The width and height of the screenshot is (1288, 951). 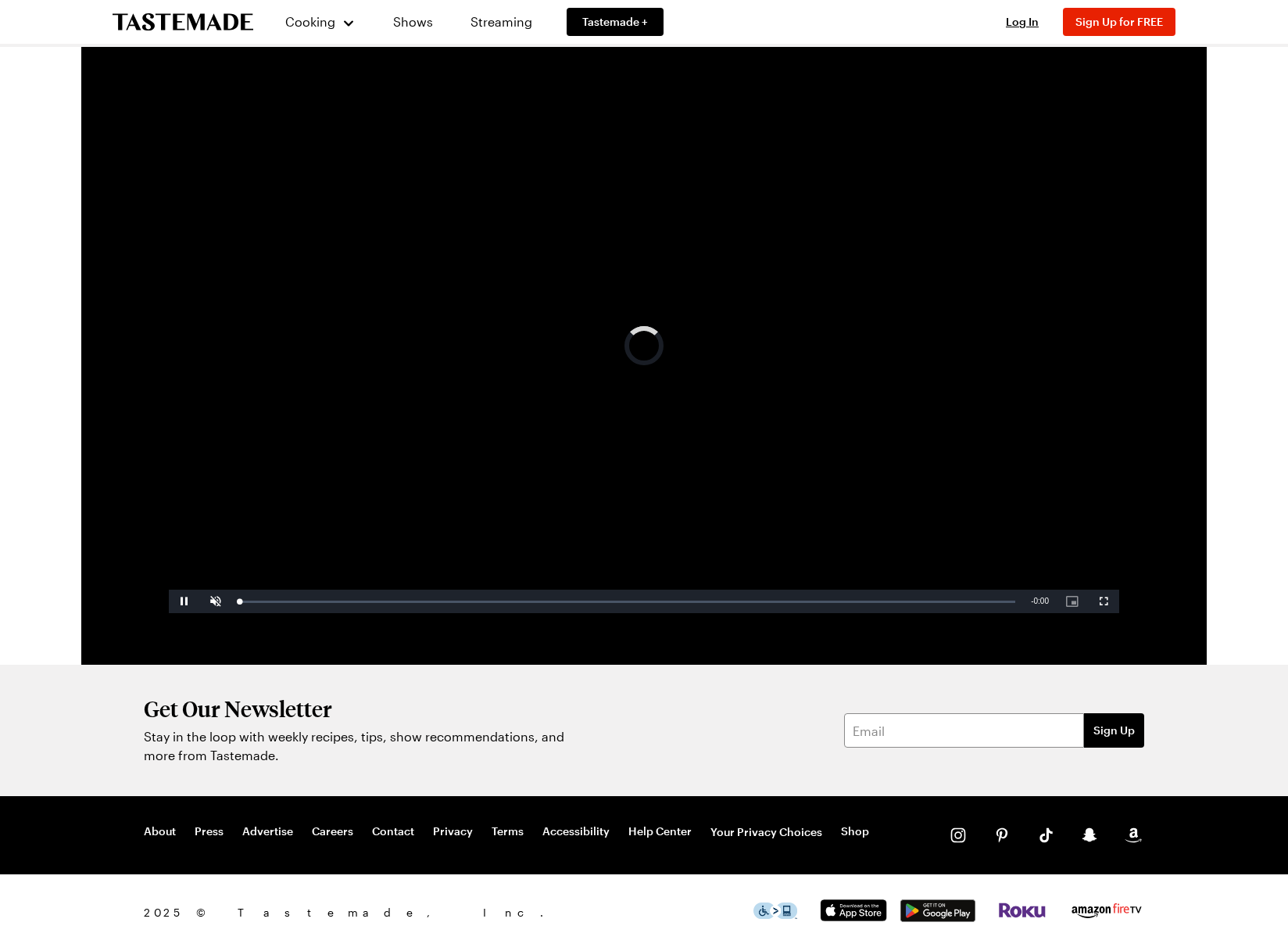 I want to click on button: Log In, so click(x=1022, y=22).